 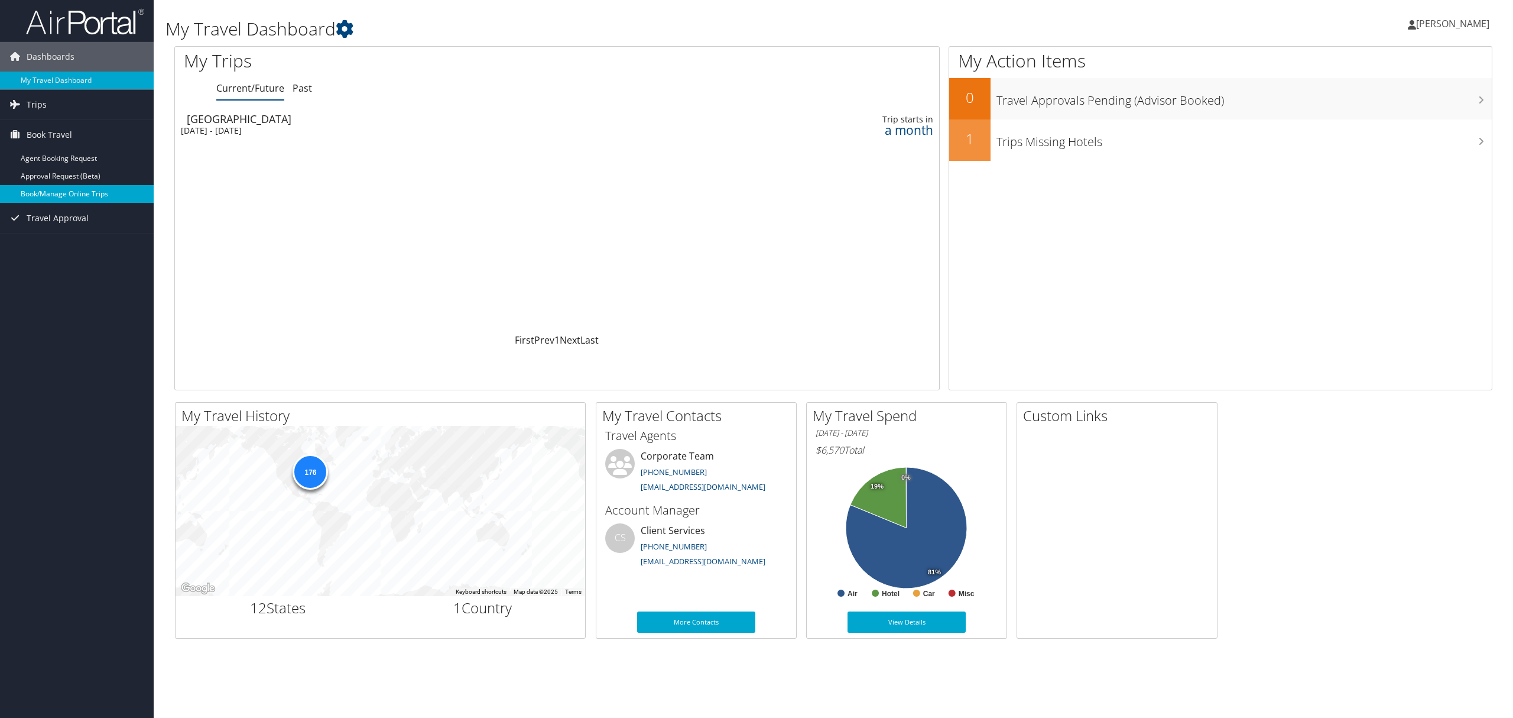 What do you see at coordinates (929, 593) in the screenshot?
I see `text: Car` at bounding box center [929, 593].